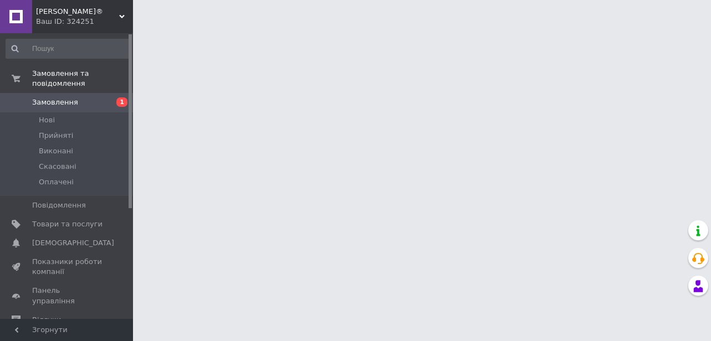 The height and width of the screenshot is (341, 711). I want to click on span: Товари та послуги, so click(67, 225).